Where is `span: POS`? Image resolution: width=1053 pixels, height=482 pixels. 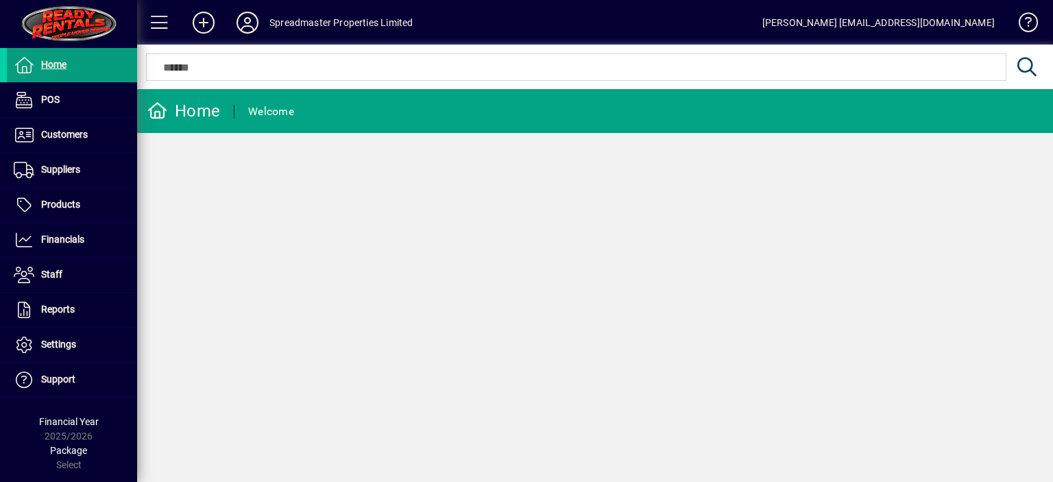
span: POS is located at coordinates (50, 99).